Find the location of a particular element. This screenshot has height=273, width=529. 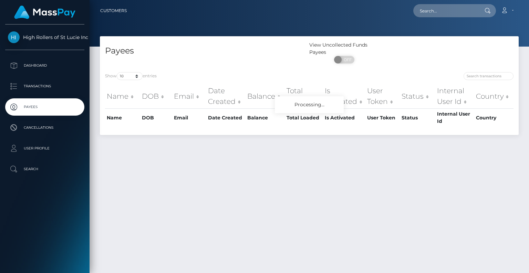

h4: Payees is located at coordinates (205, 51).